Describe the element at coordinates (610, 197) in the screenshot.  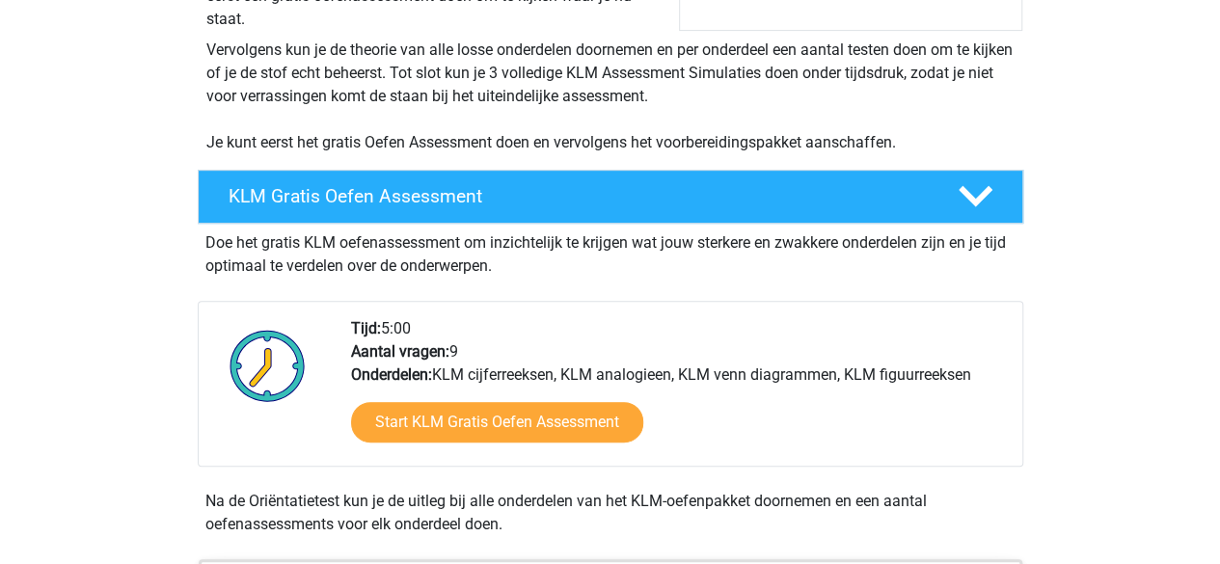
I see `a: KLM Gratis Oefen Assessment` at that location.